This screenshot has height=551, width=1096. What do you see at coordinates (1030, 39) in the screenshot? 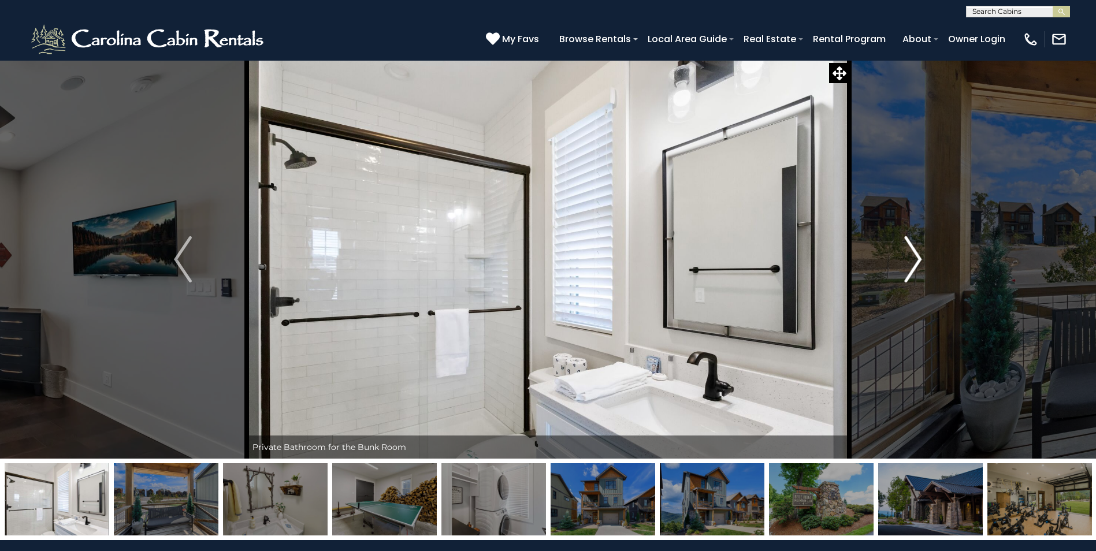
I see `img: phone-regular-white.png` at bounding box center [1030, 39].